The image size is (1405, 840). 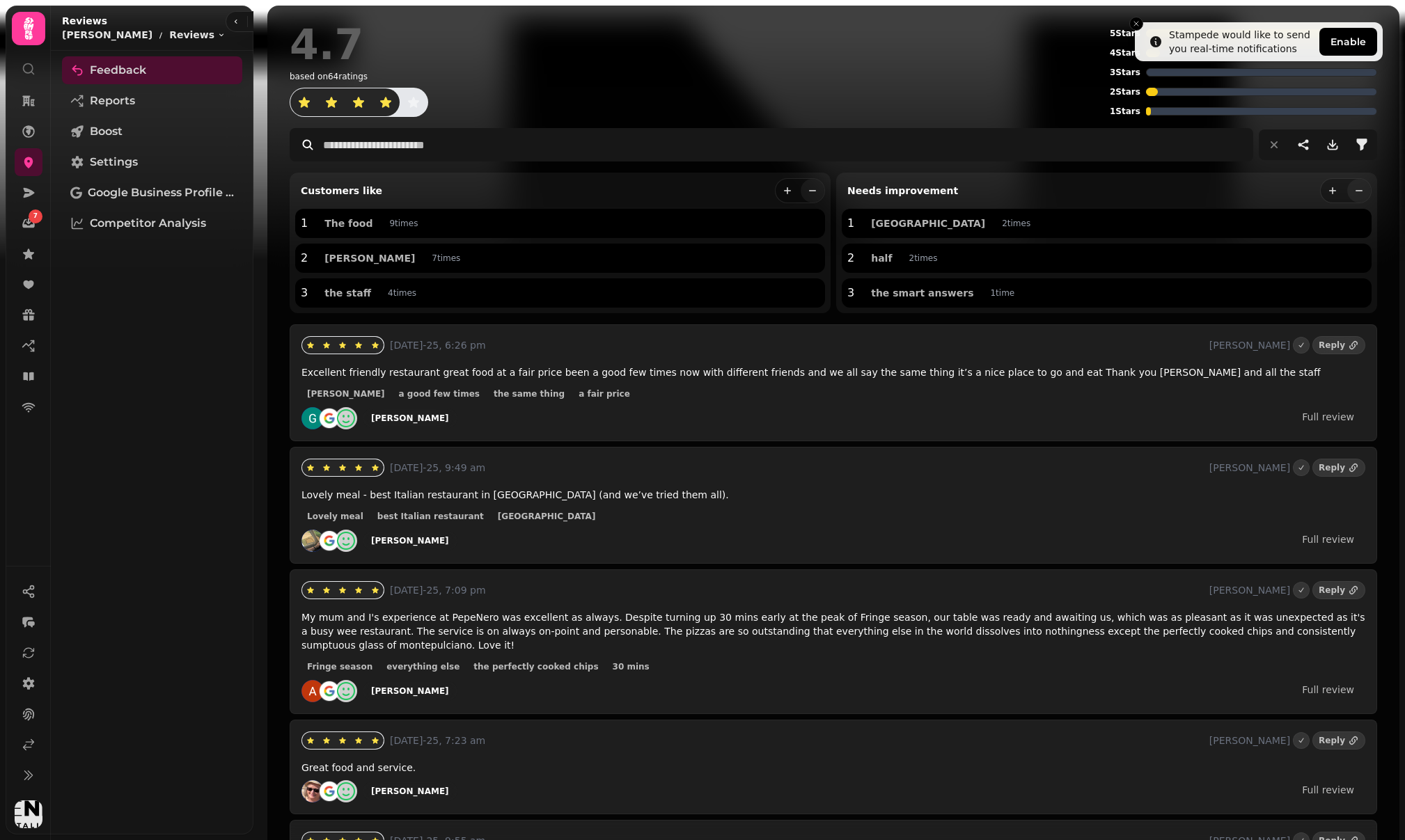 What do you see at coordinates (1328, 417) in the screenshot?
I see `div: Full review` at bounding box center [1328, 417].